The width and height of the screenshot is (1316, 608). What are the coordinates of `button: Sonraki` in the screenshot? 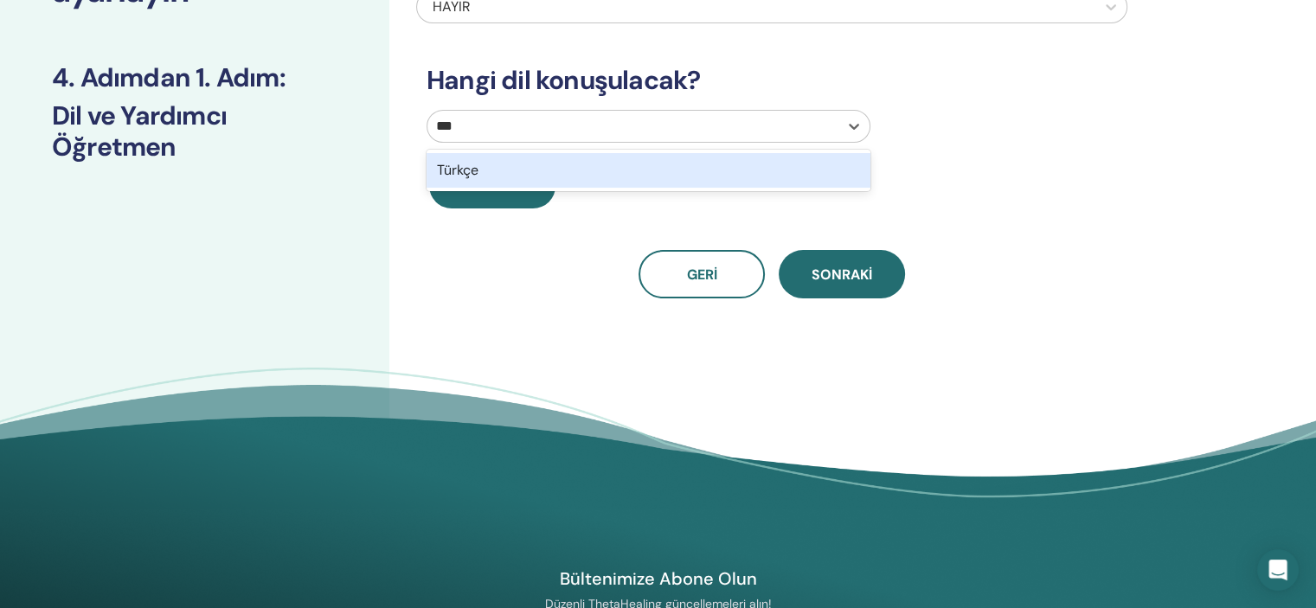 It's located at (842, 274).